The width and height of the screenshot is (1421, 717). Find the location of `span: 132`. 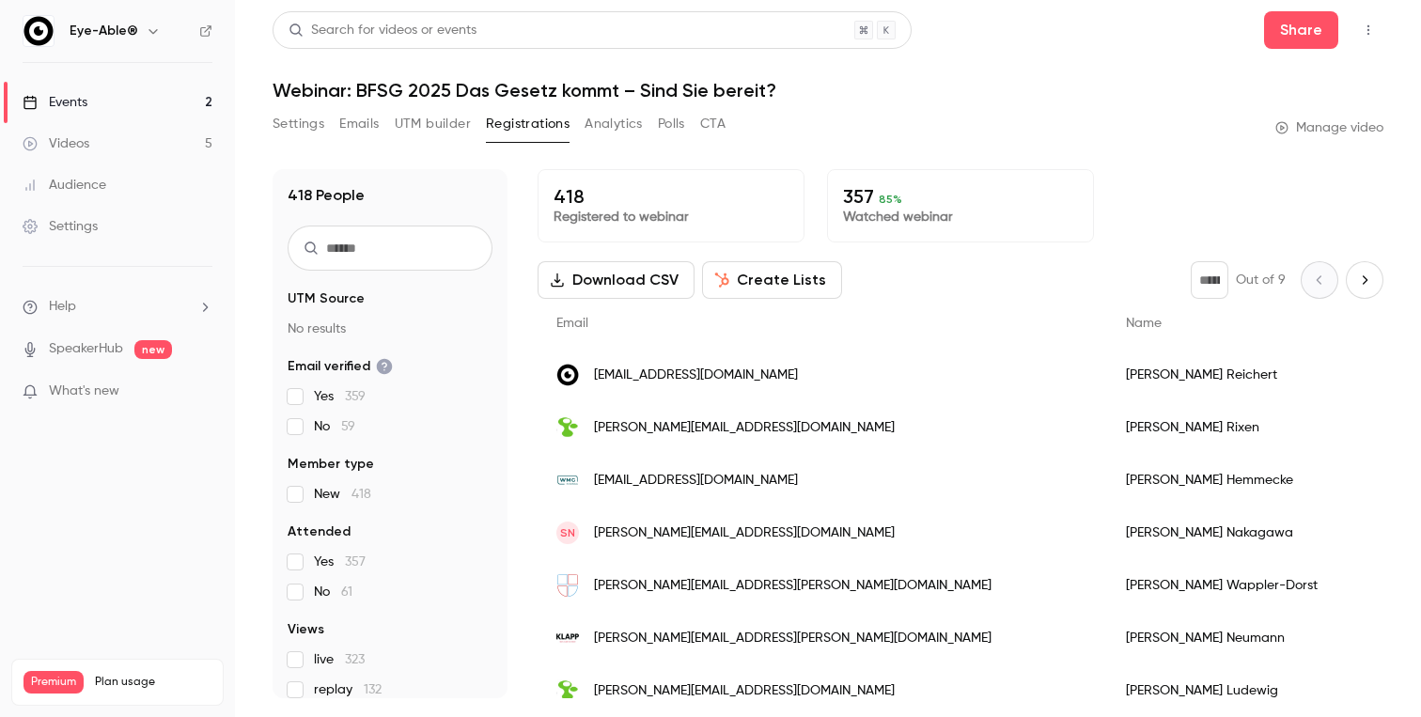

span: 132 is located at coordinates (372, 690).